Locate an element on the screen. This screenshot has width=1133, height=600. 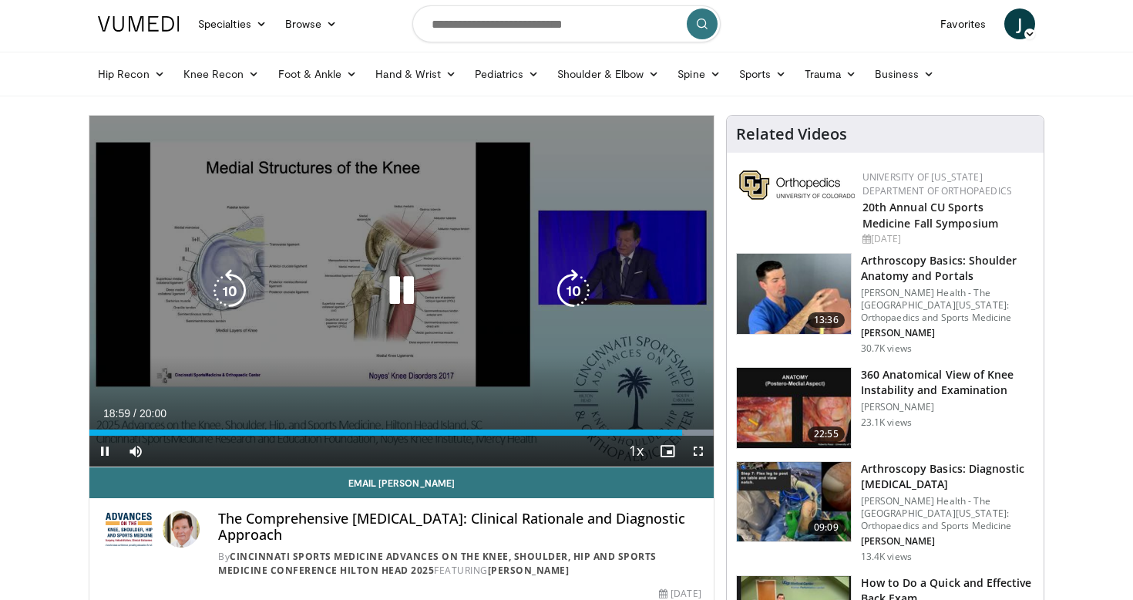
input: Search topics, interventions is located at coordinates (566, 24).